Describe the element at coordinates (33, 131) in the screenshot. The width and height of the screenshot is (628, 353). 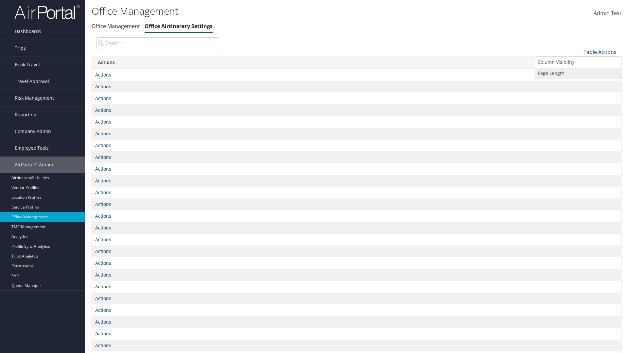
I see `span: Company Admin` at that location.